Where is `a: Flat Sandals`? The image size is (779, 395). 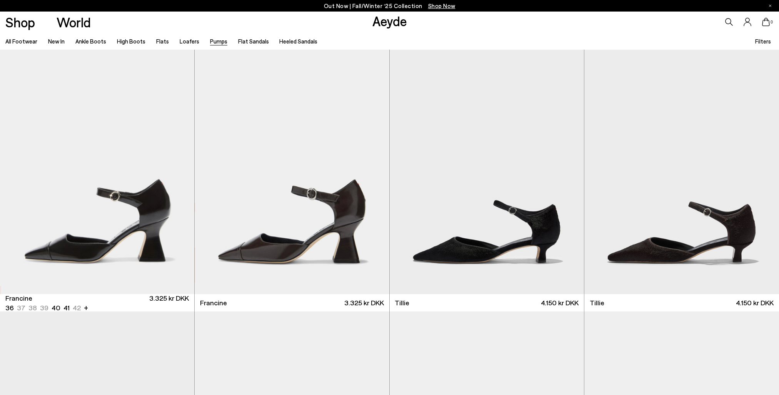
a: Flat Sandals is located at coordinates (253, 41).